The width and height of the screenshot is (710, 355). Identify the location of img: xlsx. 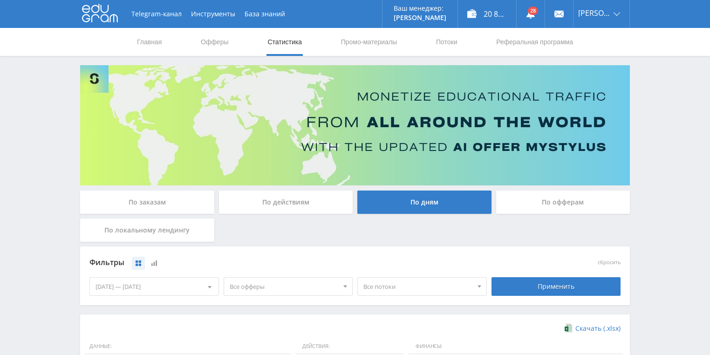
(568, 328).